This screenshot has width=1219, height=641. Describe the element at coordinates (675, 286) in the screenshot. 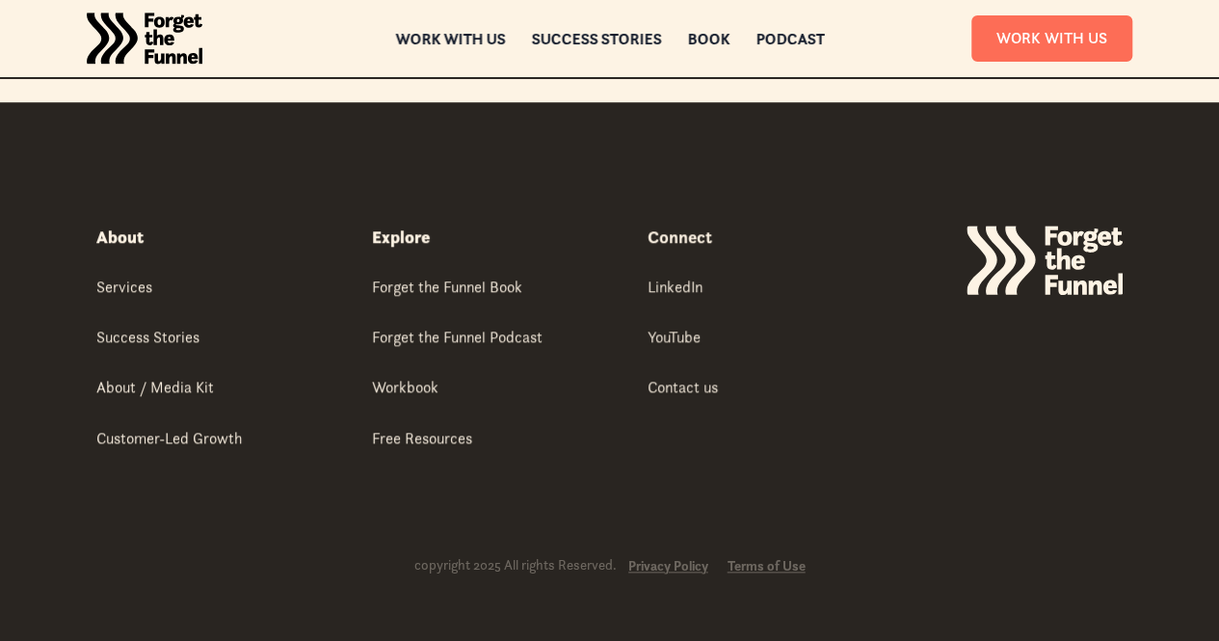

I see `div: LinkedIn` at that location.